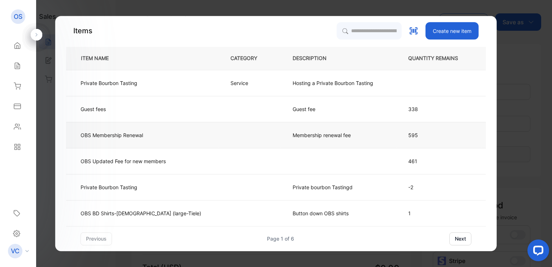 Image resolution: width=552 pixels, height=267 pixels. Describe the element at coordinates (239, 83) in the screenshot. I see `p: Service` at that location.